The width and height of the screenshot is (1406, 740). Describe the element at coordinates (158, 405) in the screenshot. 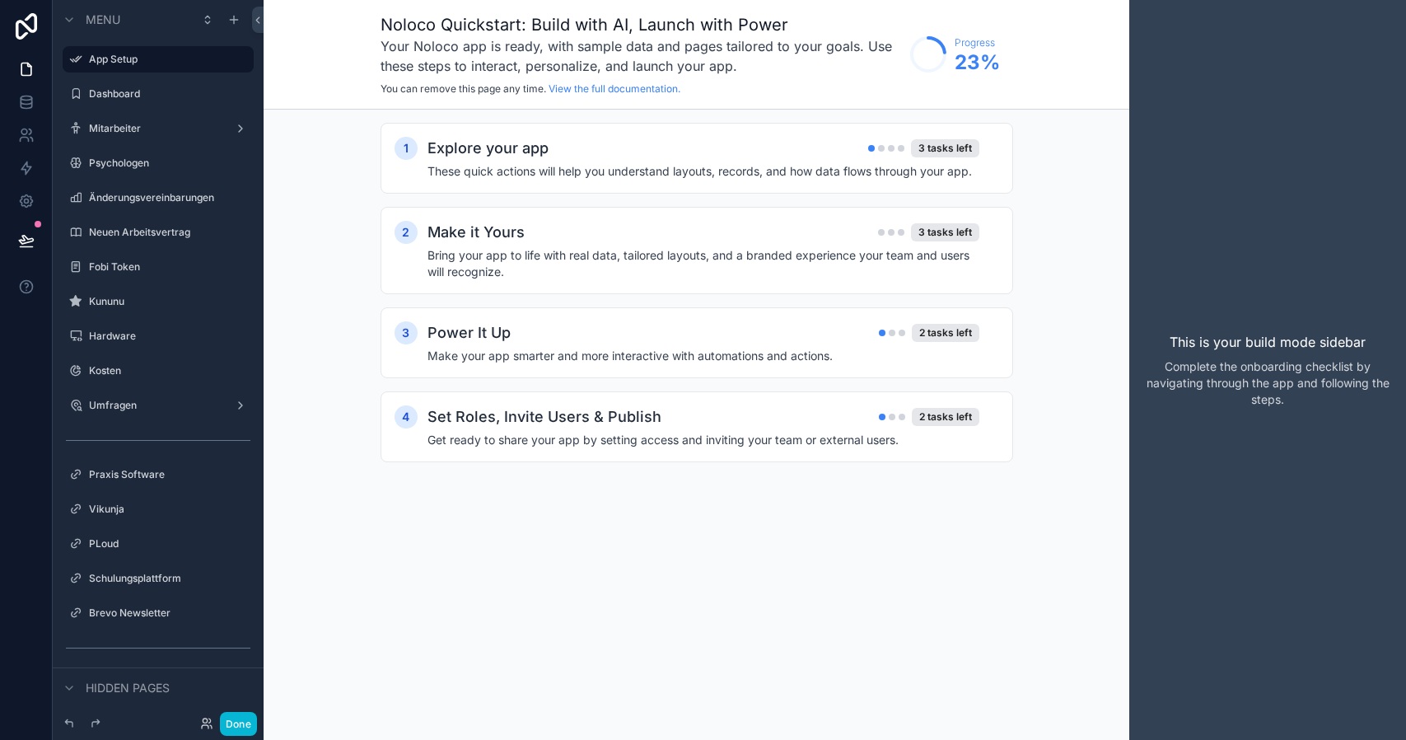

I see `a: Umfragen` at that location.